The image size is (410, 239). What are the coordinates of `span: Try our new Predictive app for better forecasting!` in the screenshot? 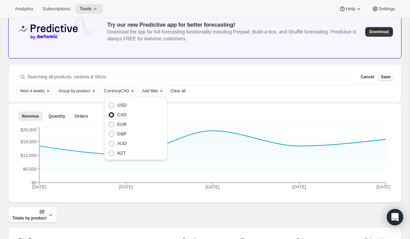 It's located at (171, 25).